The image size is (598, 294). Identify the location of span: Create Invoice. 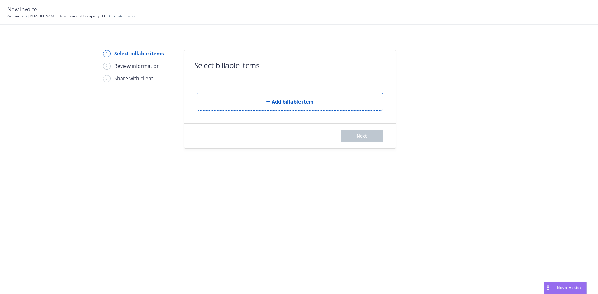
(124, 16).